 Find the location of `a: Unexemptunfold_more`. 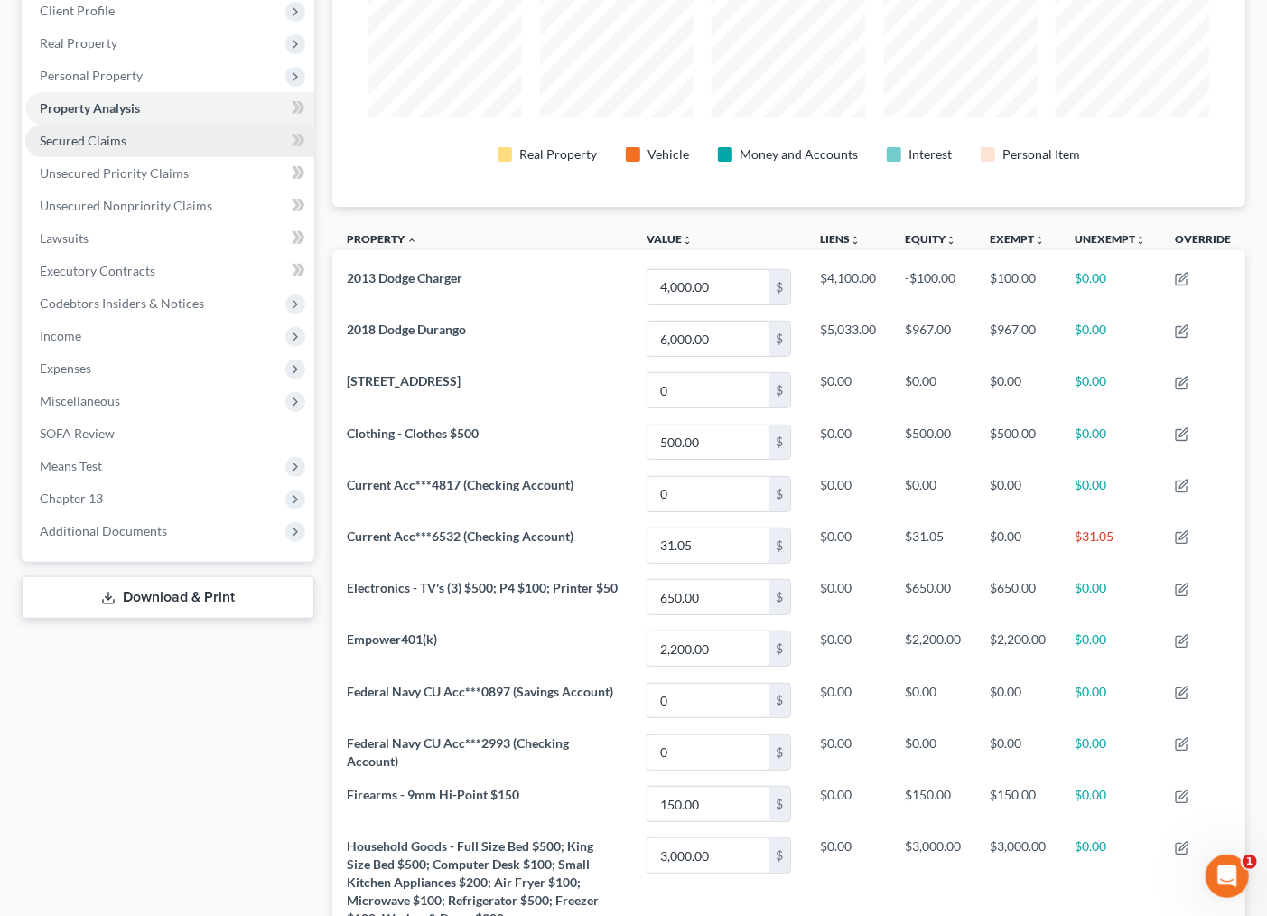

a: Unexemptunfold_more is located at coordinates (1110, 238).